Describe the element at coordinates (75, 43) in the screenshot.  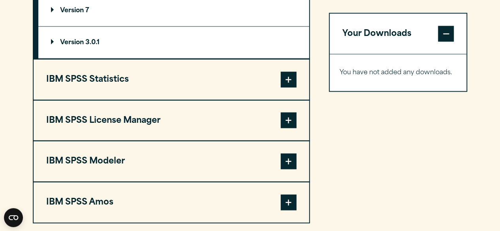
I see `p: Version 3.0.1` at that location.